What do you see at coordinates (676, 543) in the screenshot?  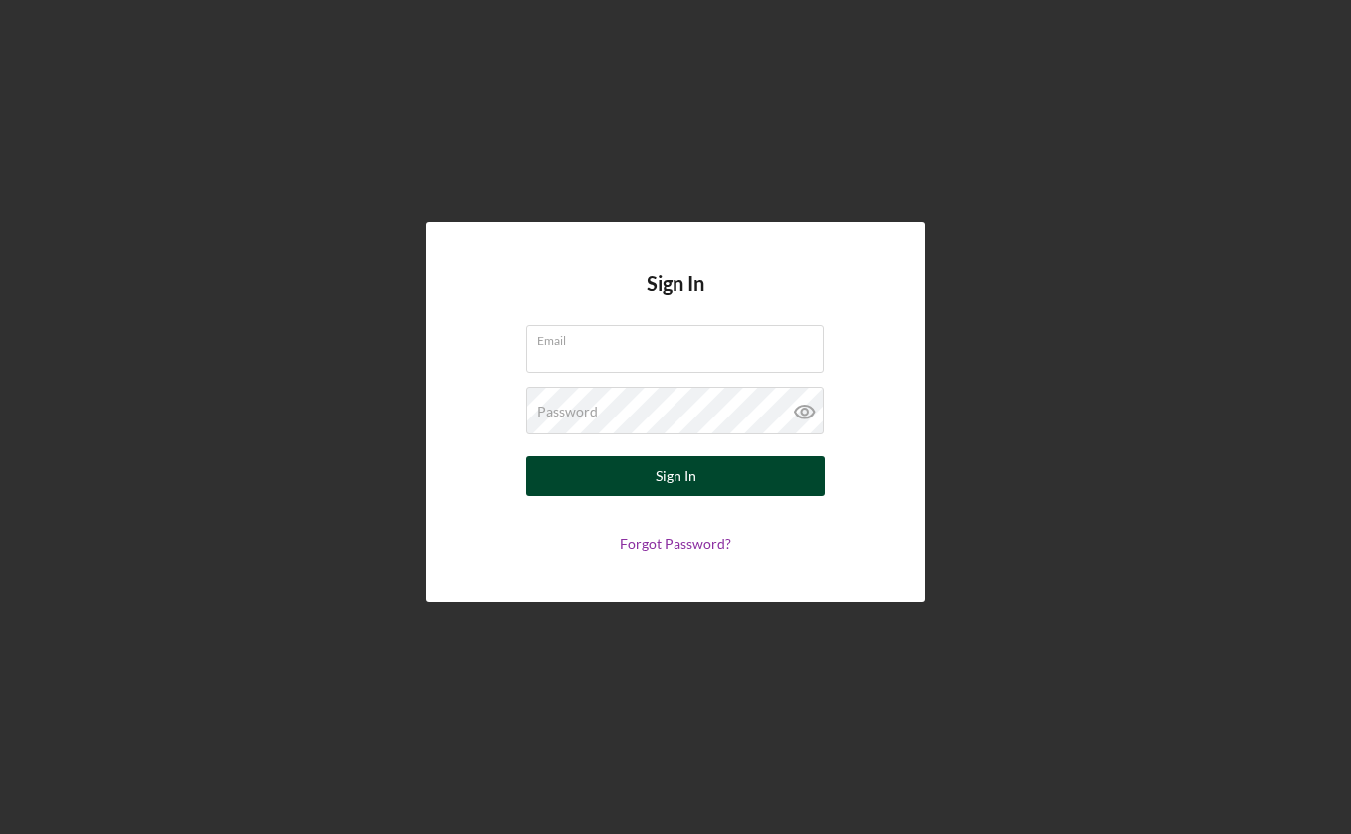 I see `a: Forgot Password?` at bounding box center [676, 543].